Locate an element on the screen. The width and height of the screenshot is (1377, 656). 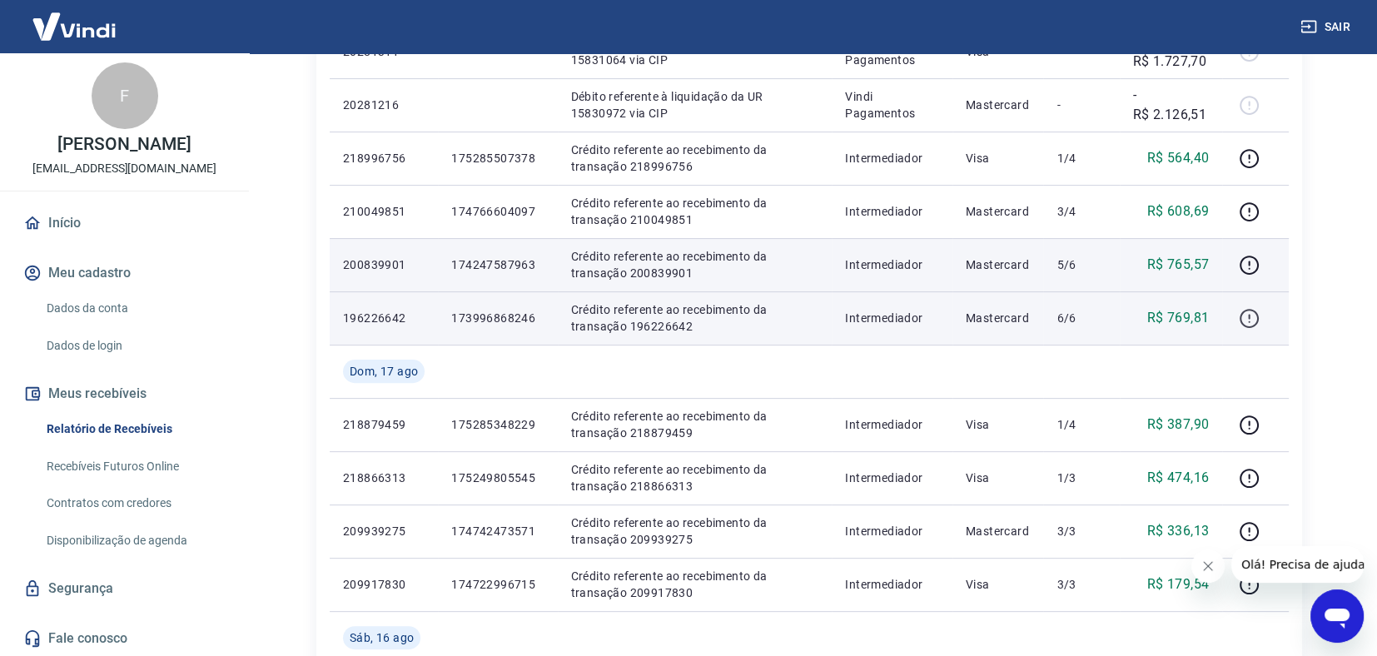
a: Contratos com credores is located at coordinates (134, 503).